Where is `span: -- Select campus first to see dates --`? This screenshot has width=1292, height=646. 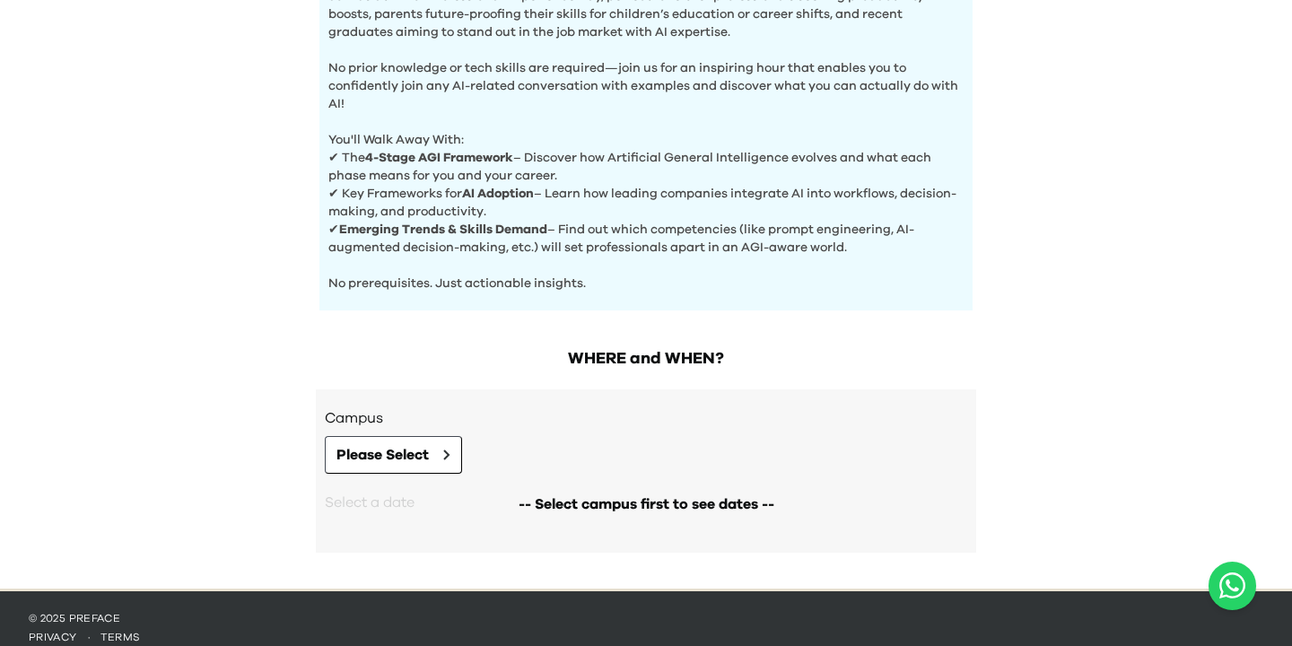
span: -- Select campus first to see dates -- is located at coordinates (646, 504).